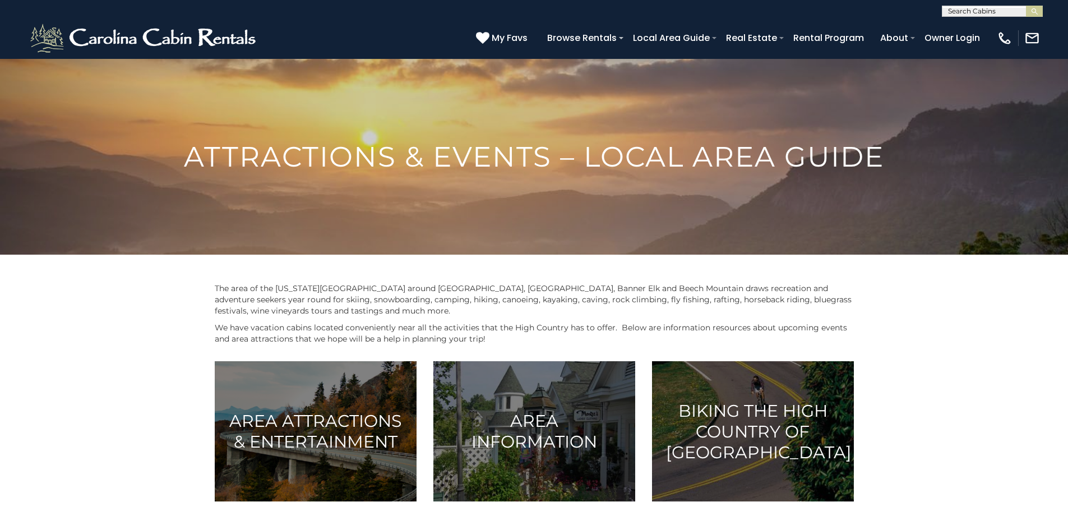  I want to click on a: Rental Program, so click(829, 38).